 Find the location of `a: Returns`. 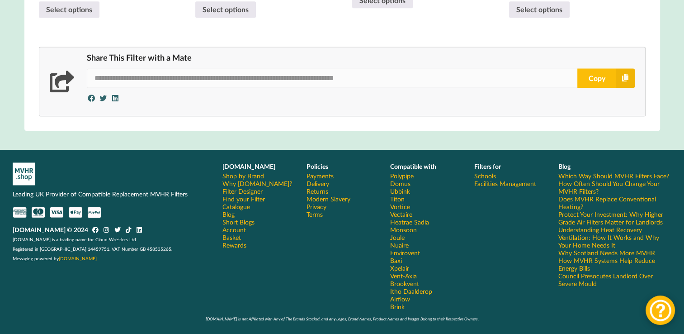

a: Returns is located at coordinates (317, 191).